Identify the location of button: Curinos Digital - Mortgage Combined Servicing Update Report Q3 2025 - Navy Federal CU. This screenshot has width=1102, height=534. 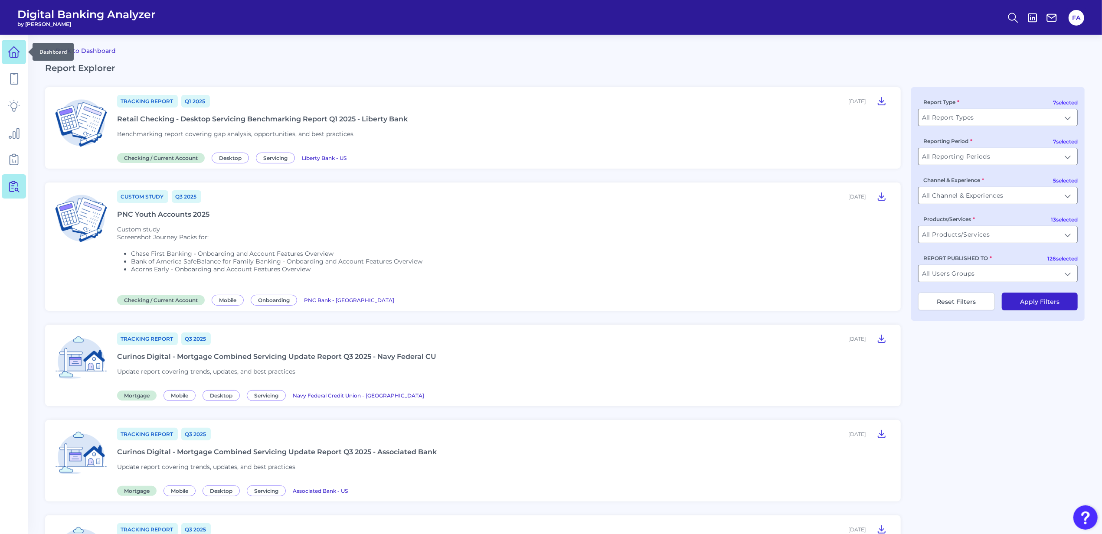
(882, 339).